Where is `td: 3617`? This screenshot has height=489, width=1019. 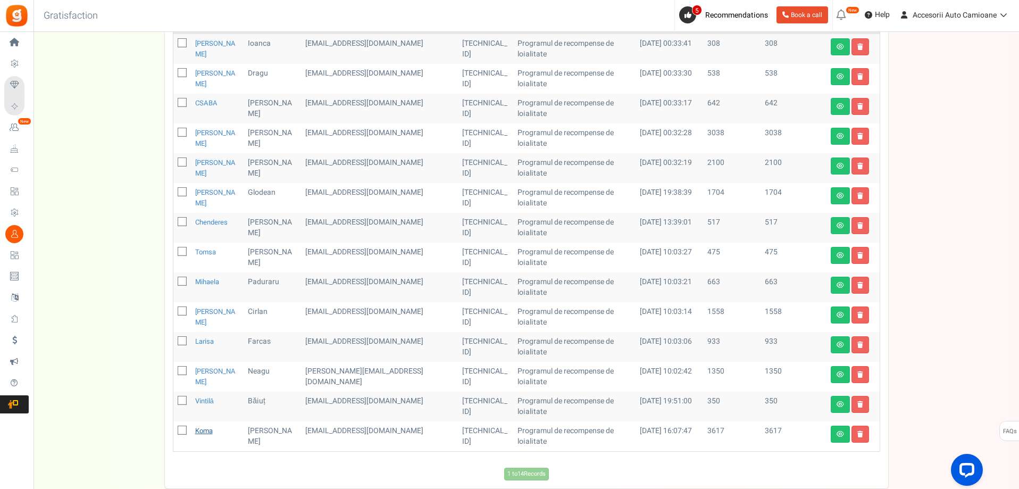
td: 3617 is located at coordinates (732, 436).